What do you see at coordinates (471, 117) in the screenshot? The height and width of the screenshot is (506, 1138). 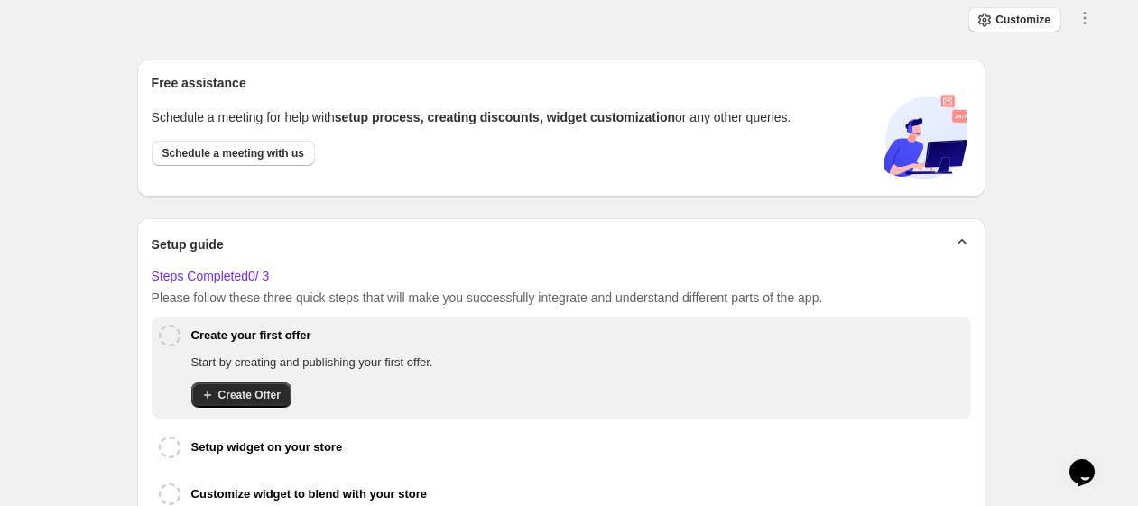 I see `p: Schedule a meeting for help with or any other queries.` at bounding box center [471, 117].